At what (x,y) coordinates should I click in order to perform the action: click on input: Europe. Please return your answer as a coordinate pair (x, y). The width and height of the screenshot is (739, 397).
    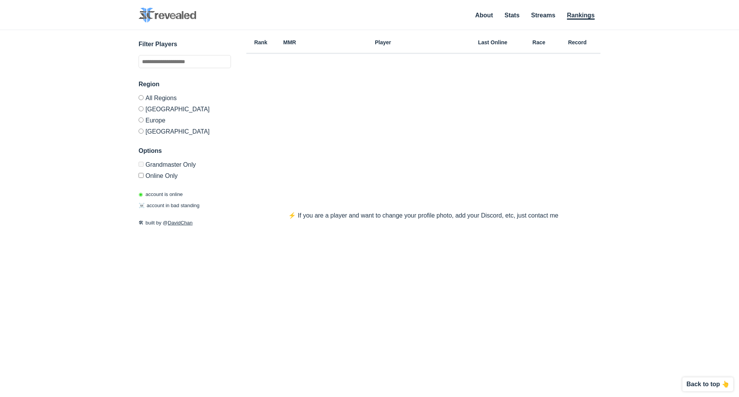
    Looking at the image, I should click on (141, 120).